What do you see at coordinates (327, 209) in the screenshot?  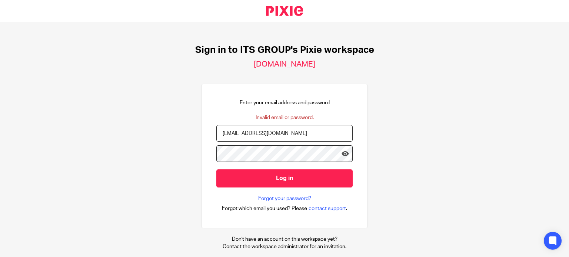 I see `span: contact support` at bounding box center [327, 209].